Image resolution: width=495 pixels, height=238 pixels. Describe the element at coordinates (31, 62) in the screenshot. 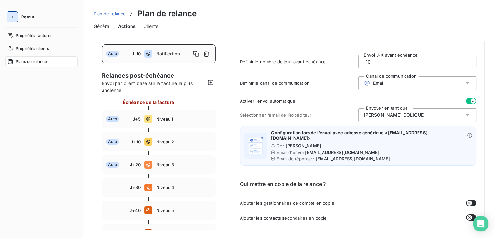

I see `span: Plans de relance` at that location.